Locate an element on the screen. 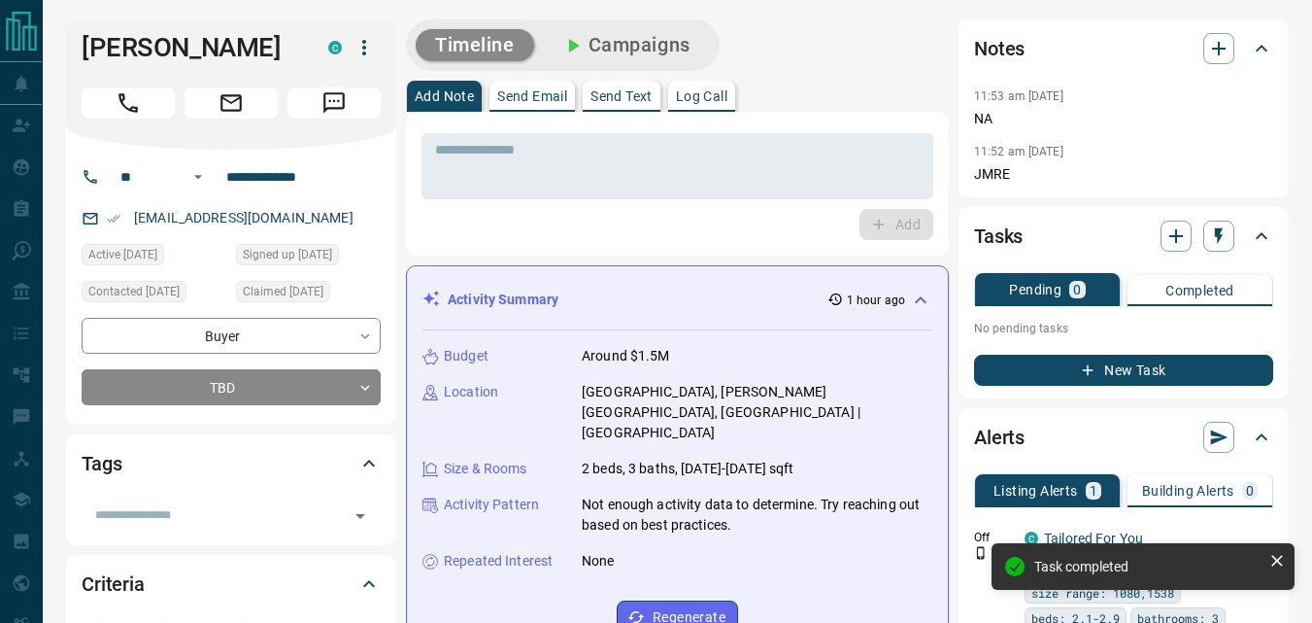 The image size is (1312, 623). p: Log Call is located at coordinates (701, 96).